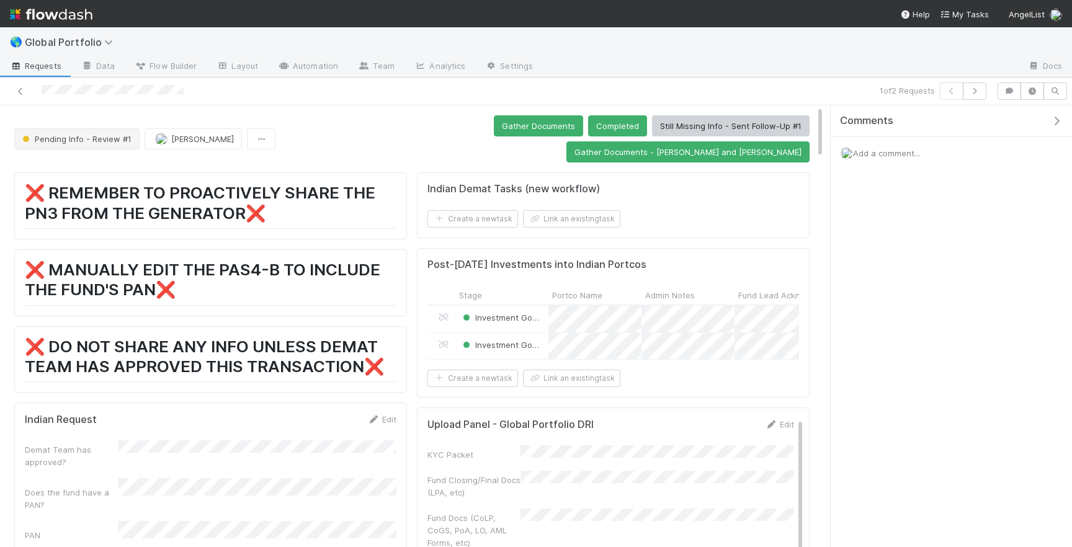 Image resolution: width=1072 pixels, height=547 pixels. I want to click on span: Comments, so click(866, 121).